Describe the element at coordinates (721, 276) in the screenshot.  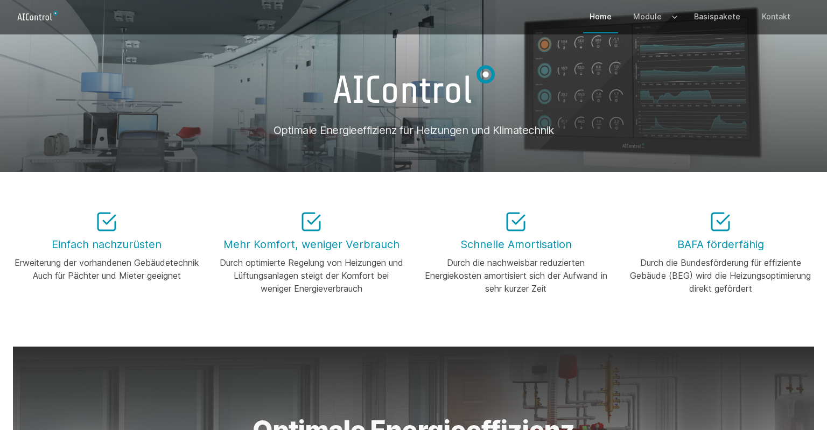
I see `div: Durch die Bundesförderung für effiziente Gebäude (BEG) wird die Heizungsoptimierung direkt gefördert` at that location.